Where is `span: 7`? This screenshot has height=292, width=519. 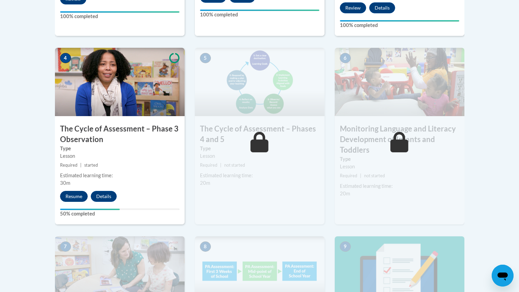 span: 7 is located at coordinates (66, 246).